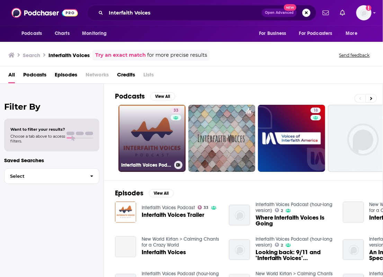 Image resolution: width=383 pixels, height=277 pixels. I want to click on img: An Interfaith Voices Thanksgiving Special, so click(353, 250).